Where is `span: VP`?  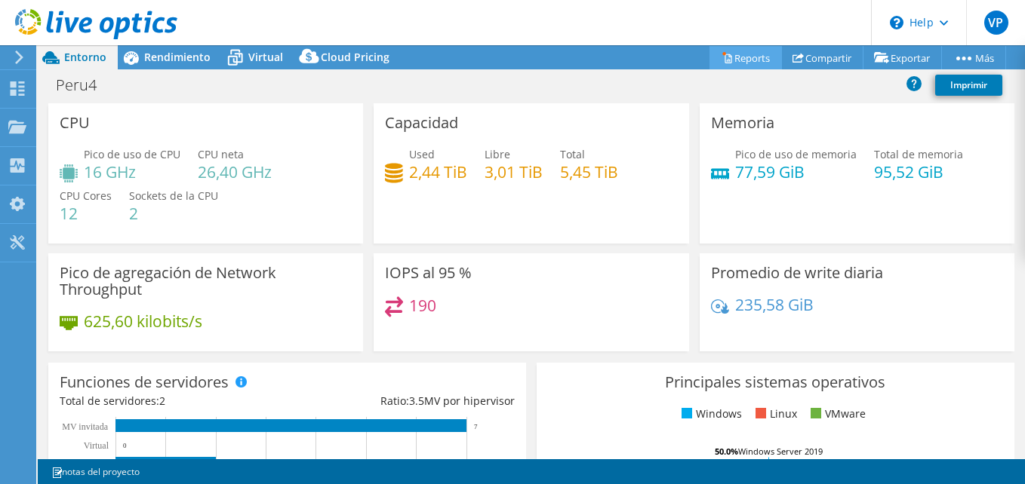
span: VP is located at coordinates (996, 23).